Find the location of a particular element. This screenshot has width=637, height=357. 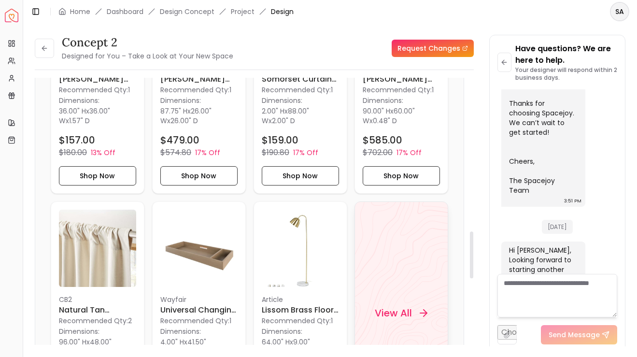

span: 60.00" W is located at coordinates (389, 116).